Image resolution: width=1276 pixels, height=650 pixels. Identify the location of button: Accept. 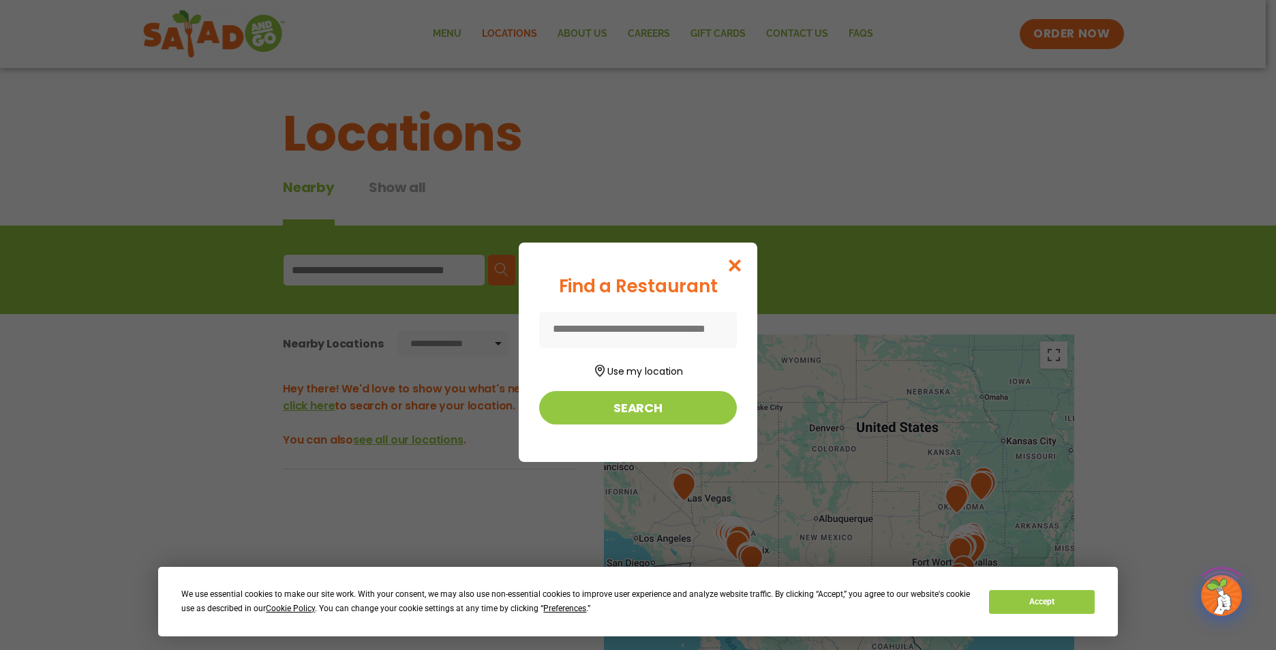
(1041, 602).